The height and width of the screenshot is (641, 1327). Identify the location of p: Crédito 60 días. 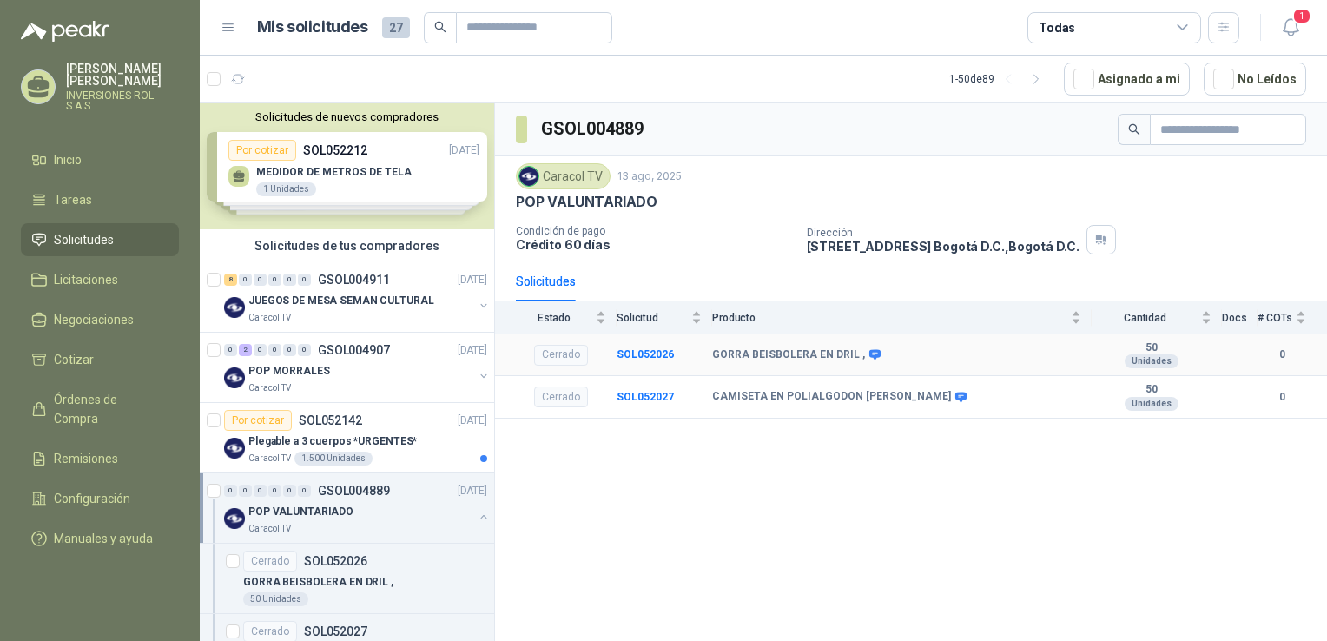
(654, 244).